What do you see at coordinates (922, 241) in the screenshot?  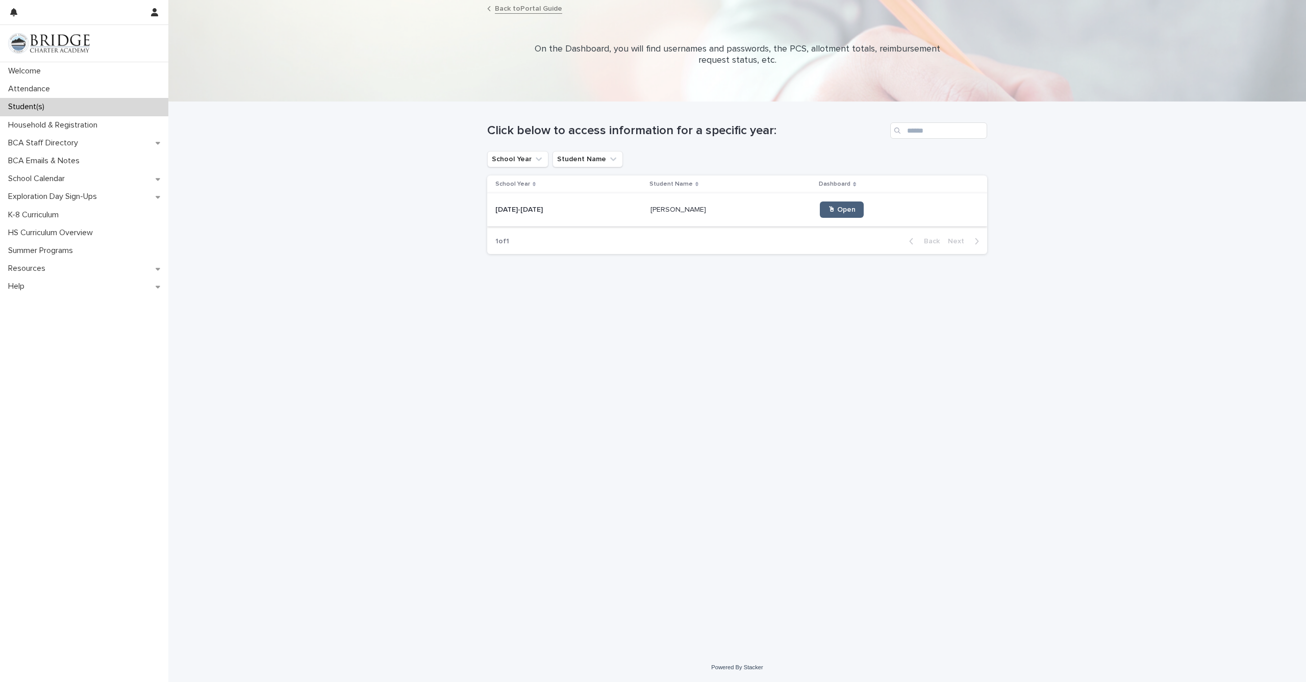 I see `button: Back` at bounding box center [922, 241].